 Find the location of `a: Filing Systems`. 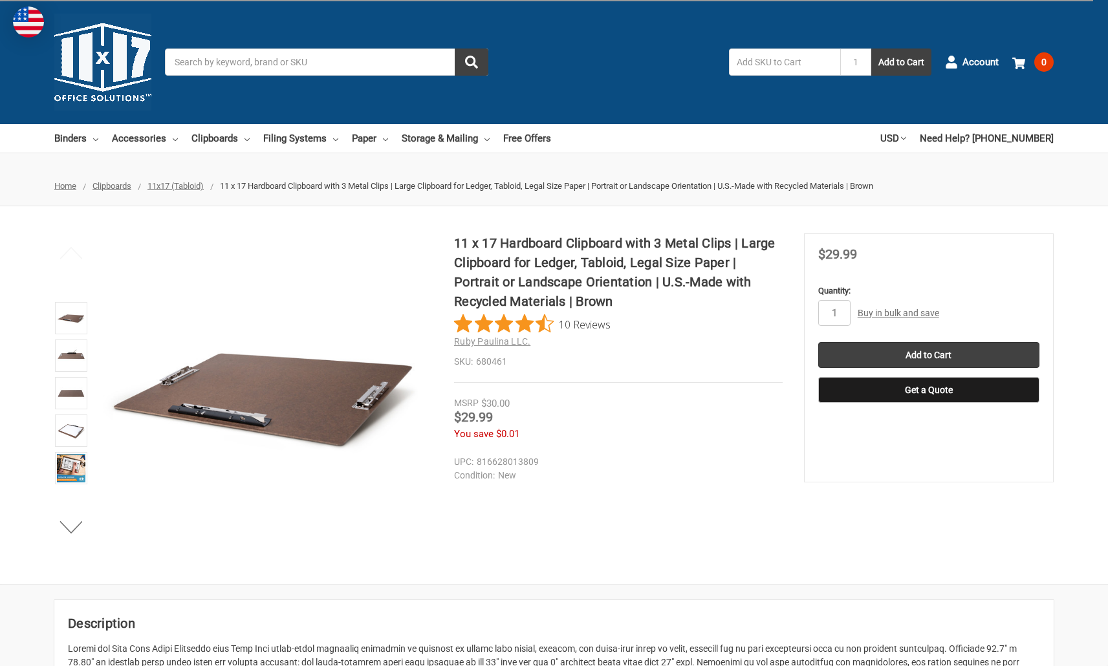

a: Filing Systems is located at coordinates (301, 138).